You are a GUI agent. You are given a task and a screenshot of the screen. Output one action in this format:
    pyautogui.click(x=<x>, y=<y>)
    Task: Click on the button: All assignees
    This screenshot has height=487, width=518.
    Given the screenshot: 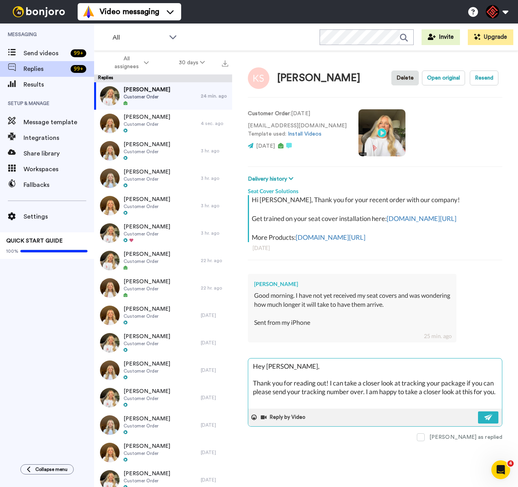 What is the action you would take?
    pyautogui.click(x=130, y=63)
    